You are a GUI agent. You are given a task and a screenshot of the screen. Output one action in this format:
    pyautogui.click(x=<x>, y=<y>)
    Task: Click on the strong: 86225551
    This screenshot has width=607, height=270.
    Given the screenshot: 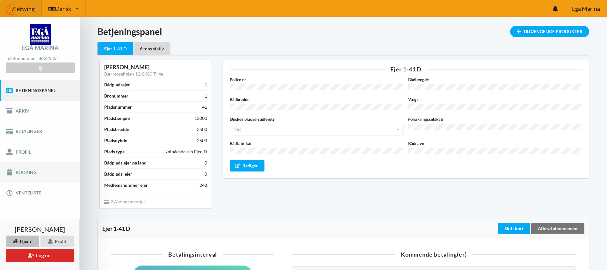 What is the action you would take?
    pyautogui.click(x=49, y=58)
    